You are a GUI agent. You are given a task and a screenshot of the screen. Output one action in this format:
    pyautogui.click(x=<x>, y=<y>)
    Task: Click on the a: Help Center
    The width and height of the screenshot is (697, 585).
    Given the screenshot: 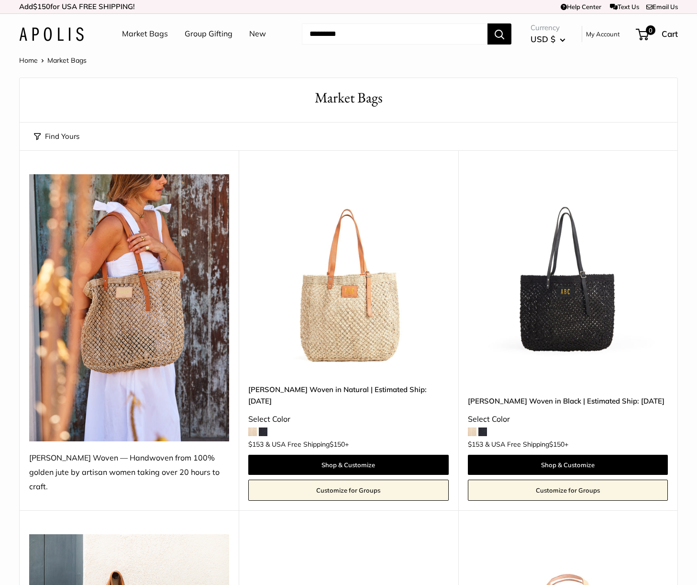 What is the action you would take?
    pyautogui.click(x=581, y=7)
    